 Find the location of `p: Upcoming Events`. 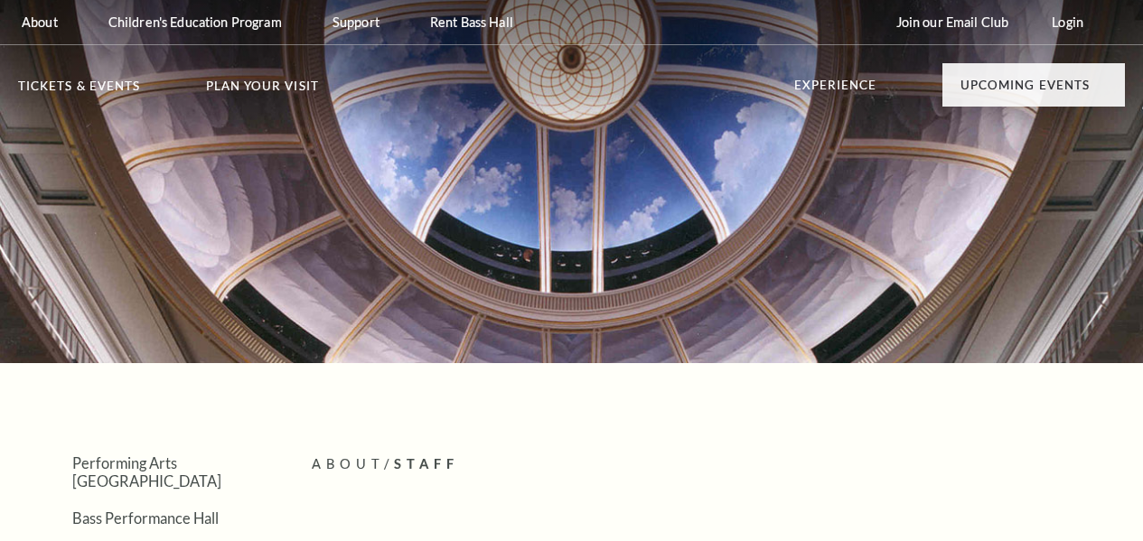

p: Upcoming Events is located at coordinates (1025, 90).